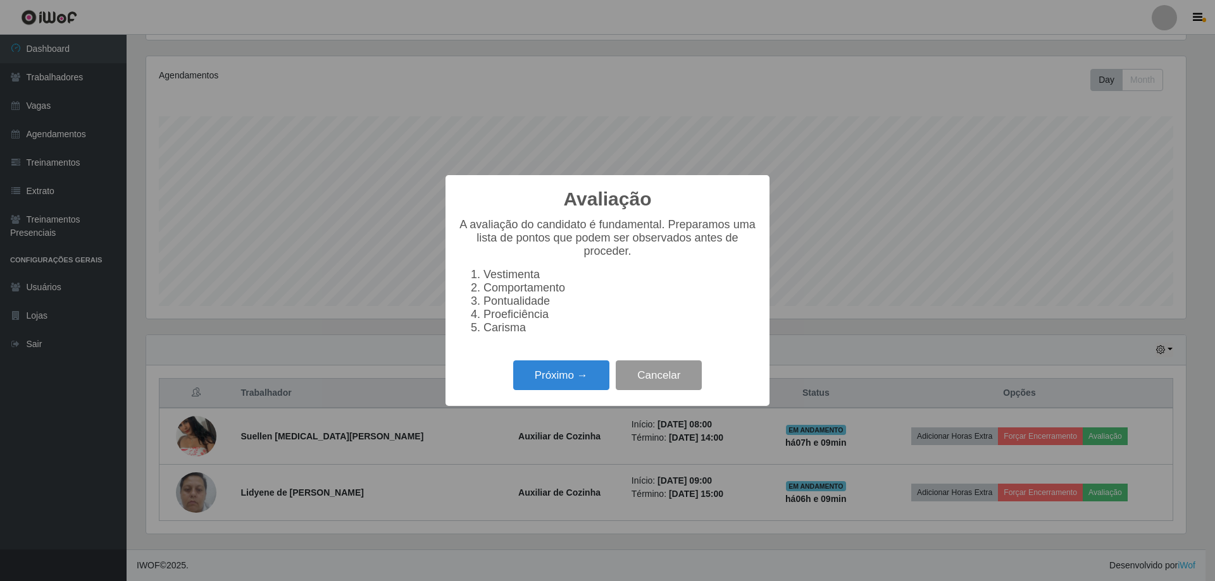  I want to click on h2: Avaliação, so click(607, 199).